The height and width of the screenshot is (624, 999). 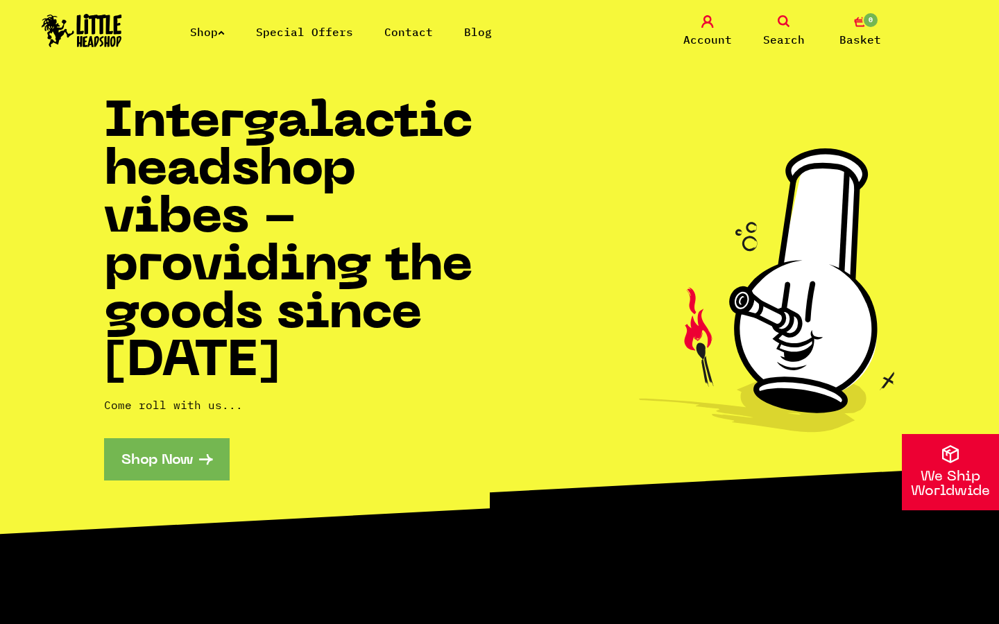 I want to click on a: Shop, so click(x=207, y=32).